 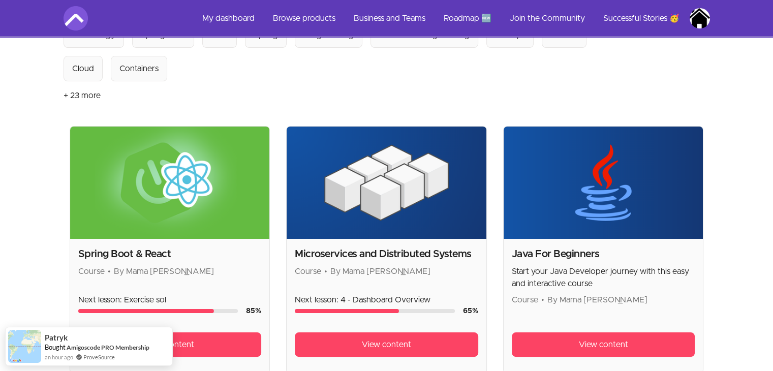 What do you see at coordinates (139, 69) in the screenshot?
I see `div: Containers` at bounding box center [139, 69].